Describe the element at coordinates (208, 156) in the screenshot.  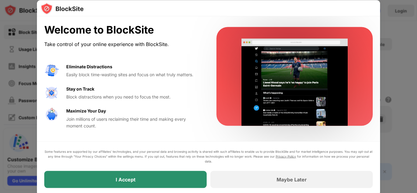
I see `div: Some features are supported by our affiliates’ technologies, and your personal data and browsing ...` at that location.